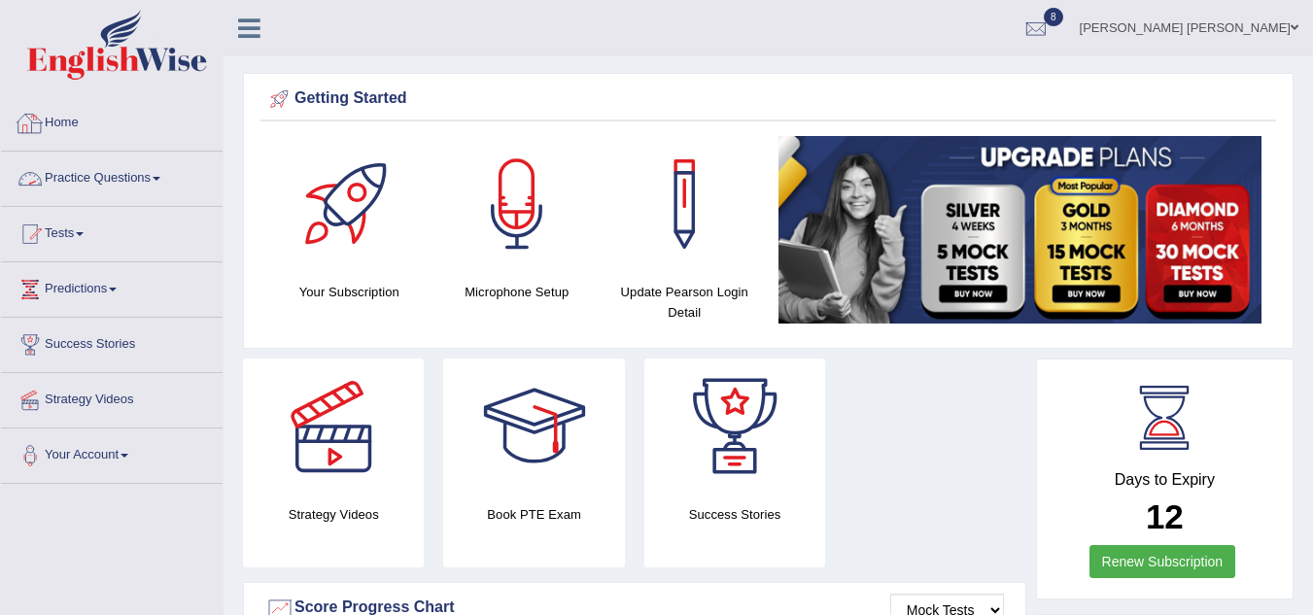 This screenshot has height=615, width=1313. I want to click on a: Success Stories, so click(112, 342).